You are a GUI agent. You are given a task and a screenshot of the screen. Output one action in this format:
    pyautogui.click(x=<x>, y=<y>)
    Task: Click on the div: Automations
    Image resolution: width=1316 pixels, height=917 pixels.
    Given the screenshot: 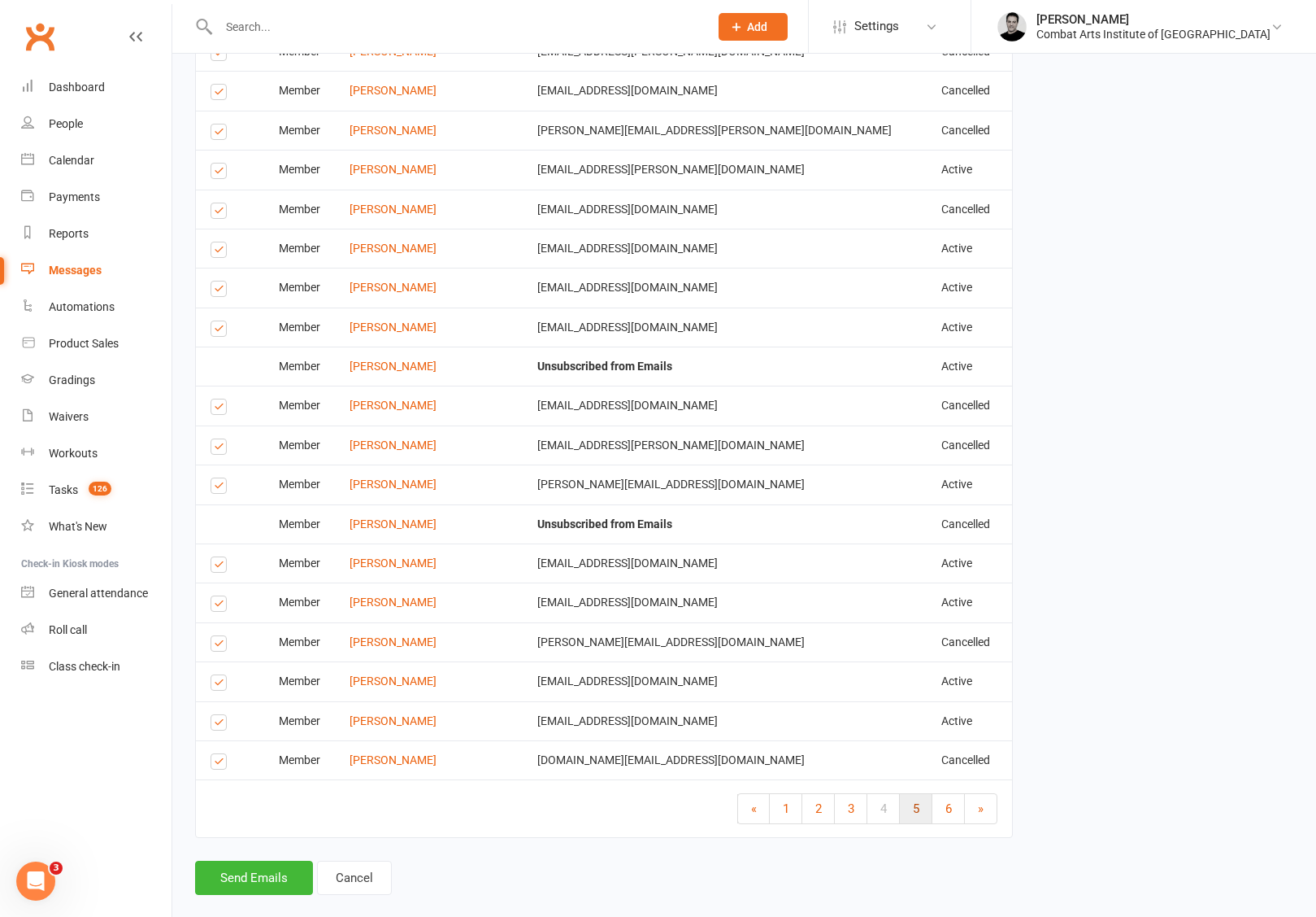 What is the action you would take?
    pyautogui.click(x=81, y=307)
    